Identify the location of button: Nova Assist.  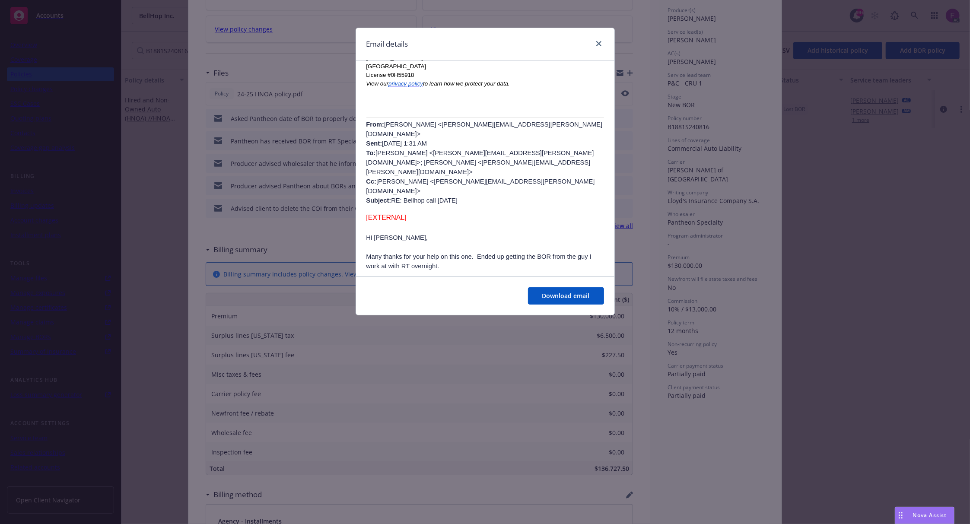
(925, 515).